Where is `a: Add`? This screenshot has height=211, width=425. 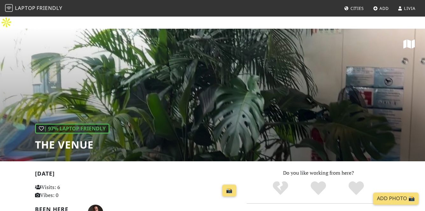 a: Add is located at coordinates (381, 8).